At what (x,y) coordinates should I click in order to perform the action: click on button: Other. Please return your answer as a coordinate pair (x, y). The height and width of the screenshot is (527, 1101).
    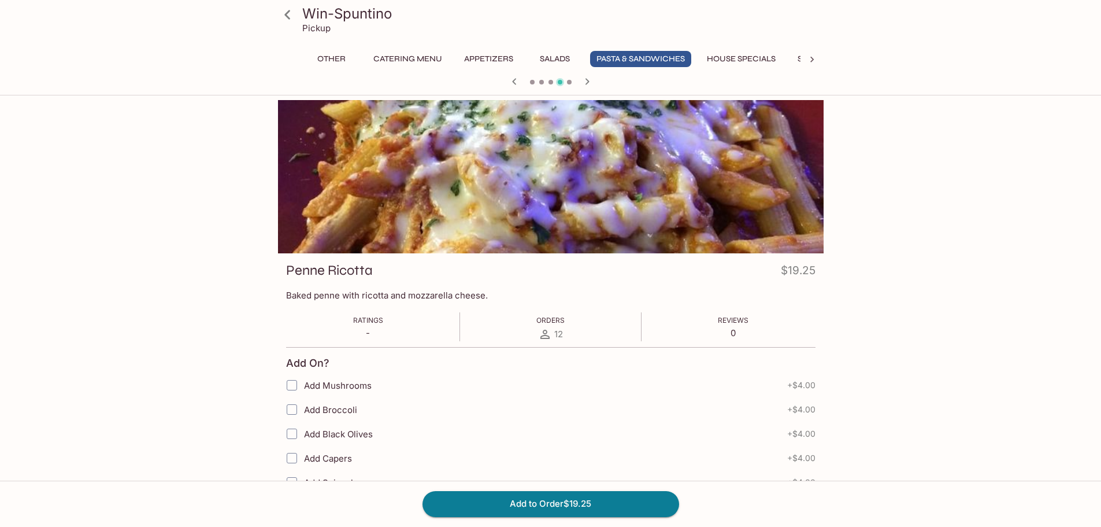
    Looking at the image, I should click on (332, 59).